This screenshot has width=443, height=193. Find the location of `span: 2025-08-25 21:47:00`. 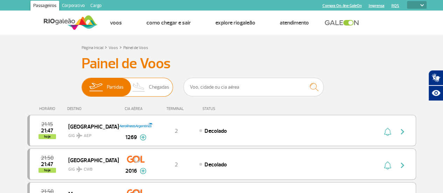

span: 2025-08-25 21:47:00 is located at coordinates (47, 131).